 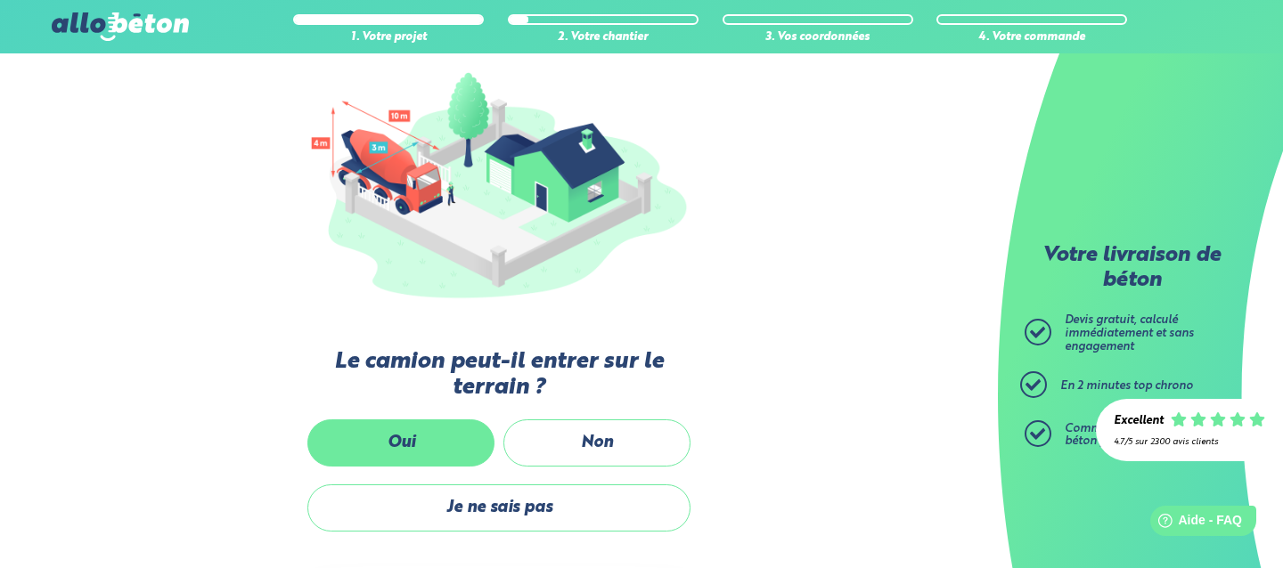 I want to click on p: Votre livraison de béton, so click(x=1131, y=268).